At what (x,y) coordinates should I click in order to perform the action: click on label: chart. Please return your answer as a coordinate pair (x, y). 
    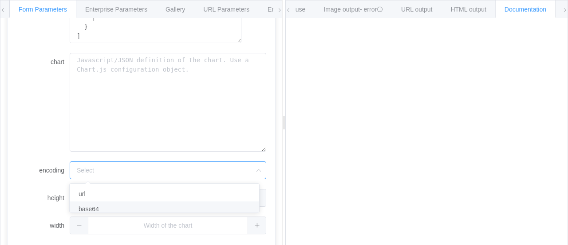
    Looking at the image, I should click on (43, 62).